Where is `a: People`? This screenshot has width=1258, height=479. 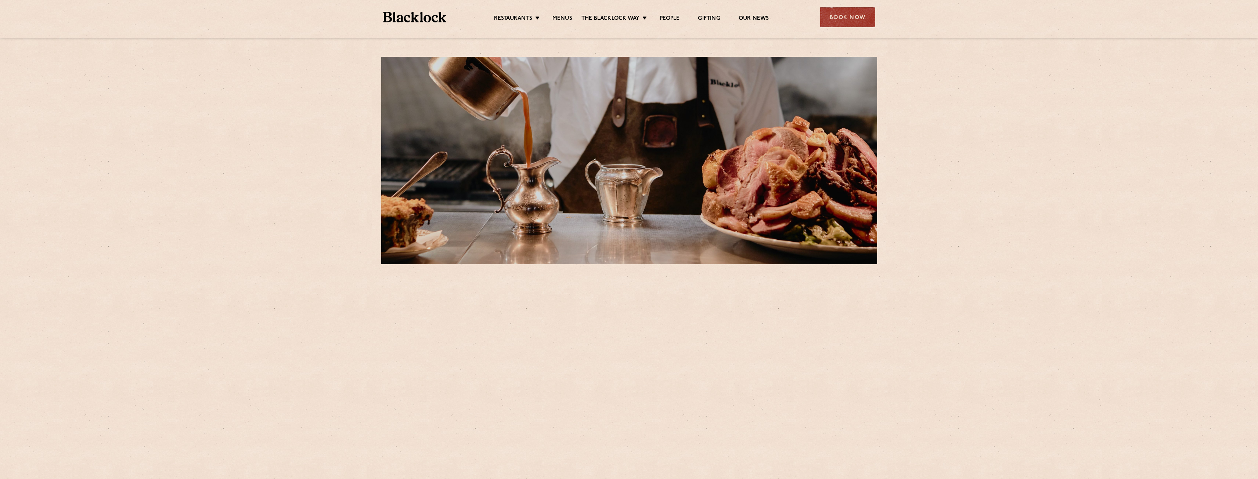 a: People is located at coordinates (669, 19).